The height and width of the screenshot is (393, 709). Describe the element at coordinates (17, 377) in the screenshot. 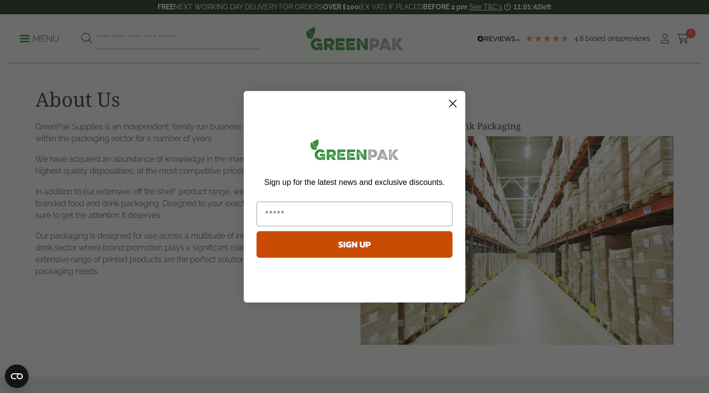

I see `button: Open CMP widget` at that location.